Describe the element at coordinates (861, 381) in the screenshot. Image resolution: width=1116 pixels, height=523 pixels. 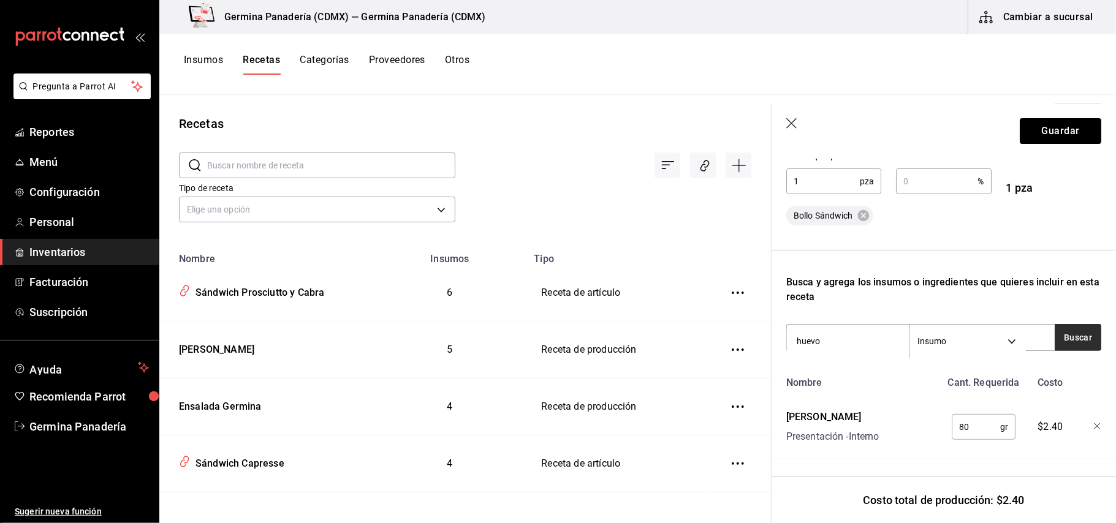
I see `div: Nombre` at that location.